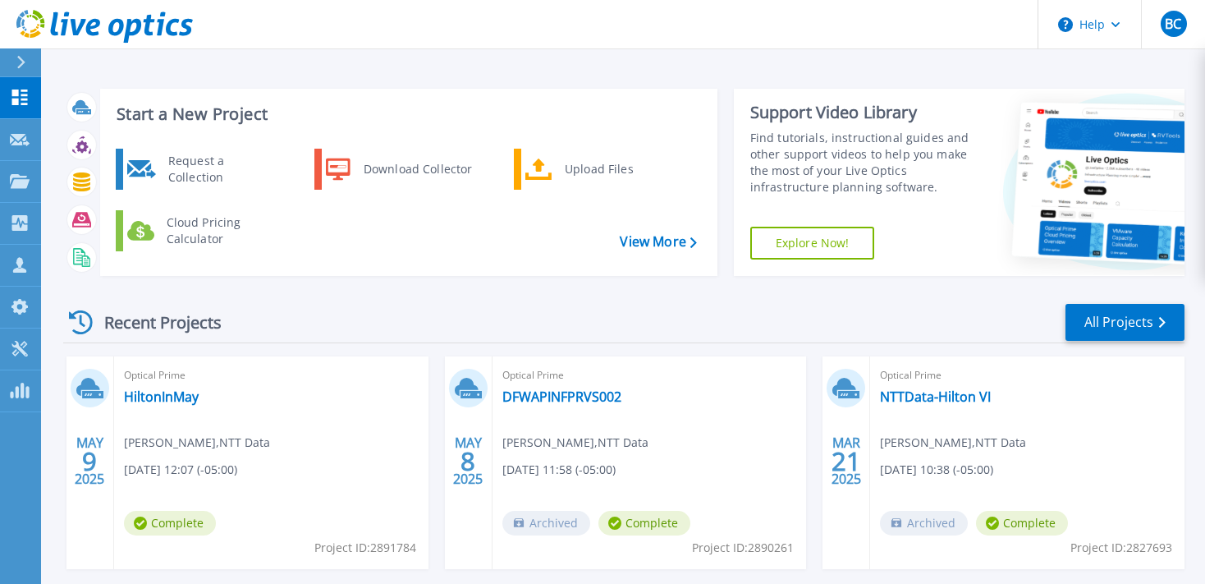 This screenshot has width=1205, height=584. What do you see at coordinates (597, 169) in the screenshot?
I see `a: Upload Files` at bounding box center [597, 169].